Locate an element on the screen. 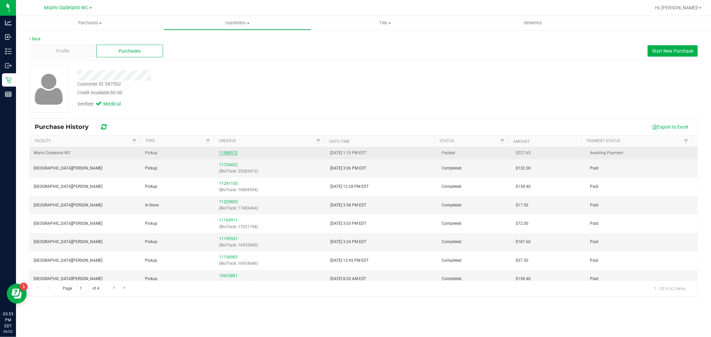 This screenshot has height=337, width=711. span: Packed is located at coordinates (448, 153).